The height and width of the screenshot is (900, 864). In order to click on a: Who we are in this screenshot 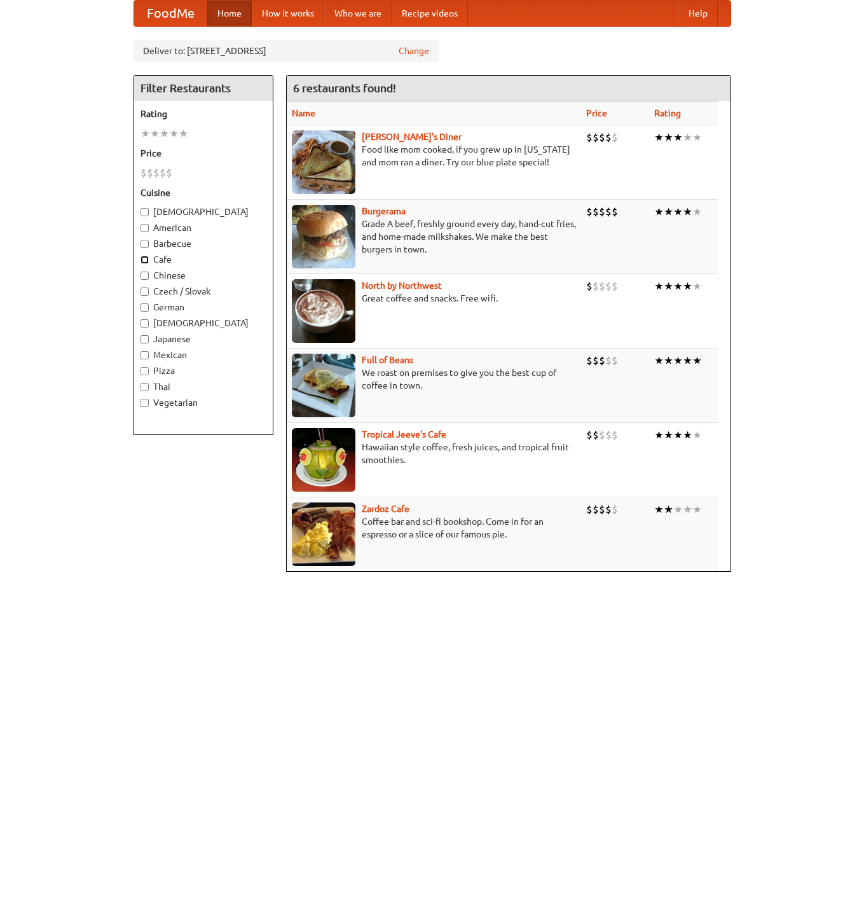, I will do `click(358, 13)`.